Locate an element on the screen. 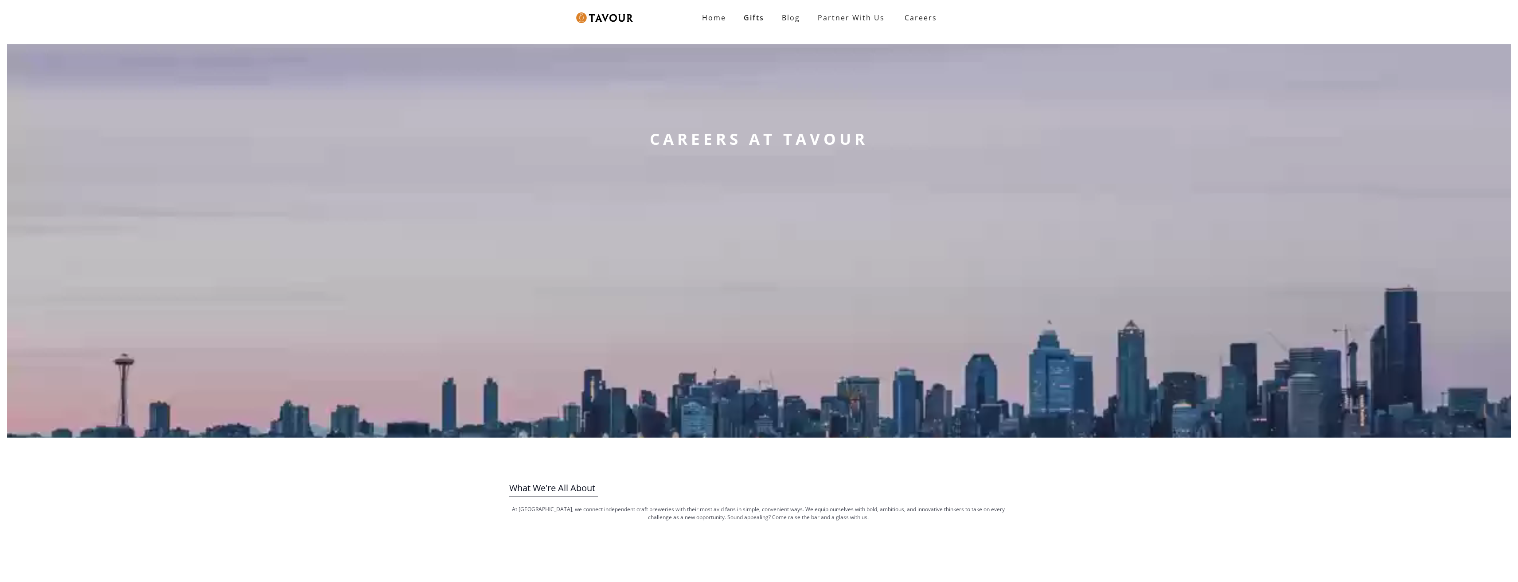 This screenshot has height=582, width=1518. a: partner with us is located at coordinates (851, 18).